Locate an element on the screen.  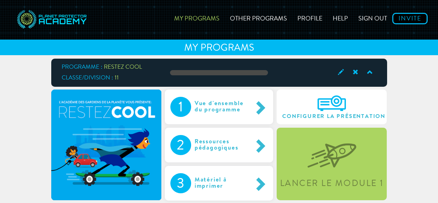
div: Lancer le module 1 is located at coordinates (332, 183).